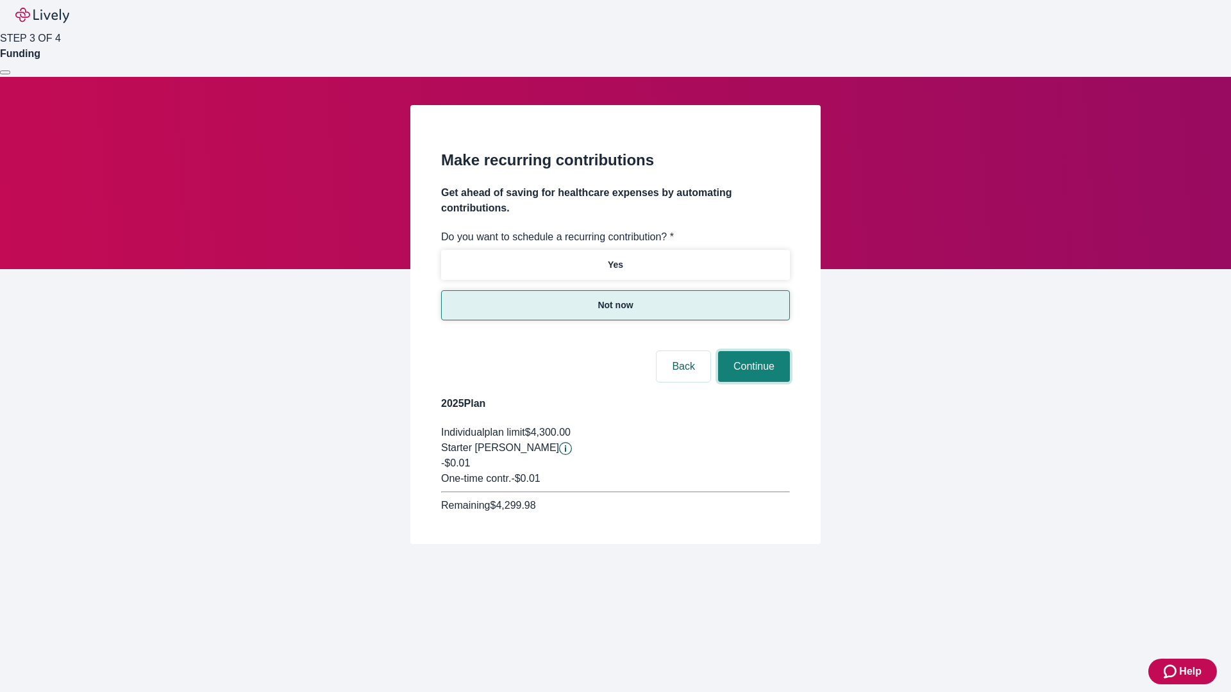  Describe the element at coordinates (615, 404) in the screenshot. I see `h4: 2025 Plan` at that location.